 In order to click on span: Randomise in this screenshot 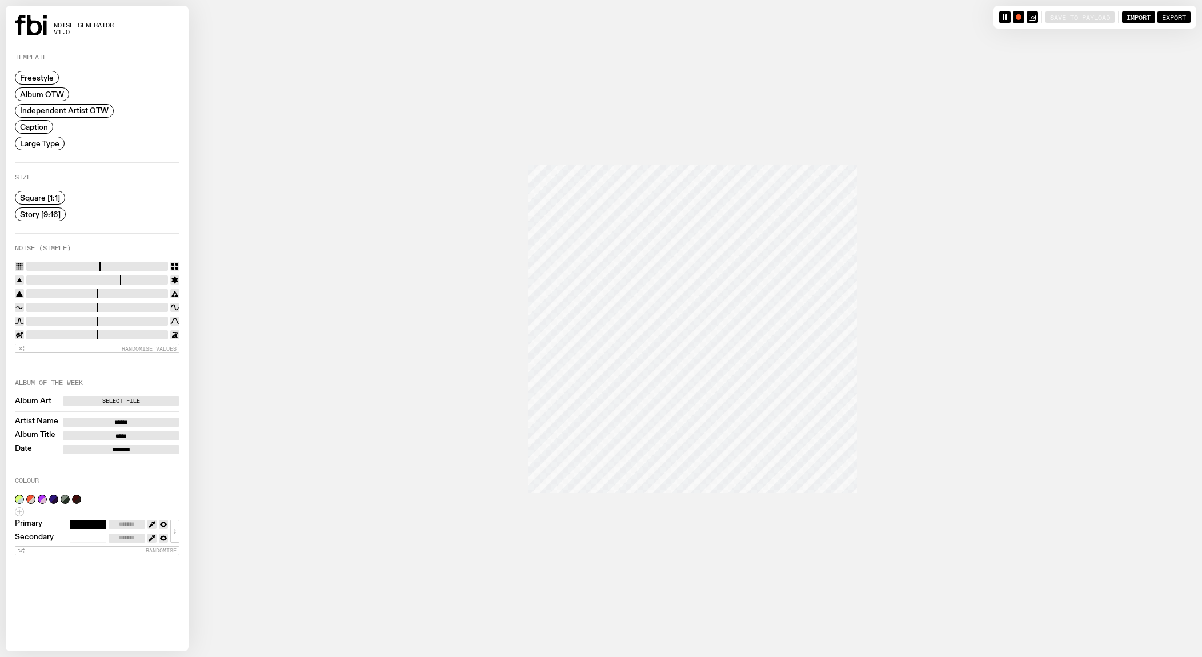, I will do `click(161, 550)`.